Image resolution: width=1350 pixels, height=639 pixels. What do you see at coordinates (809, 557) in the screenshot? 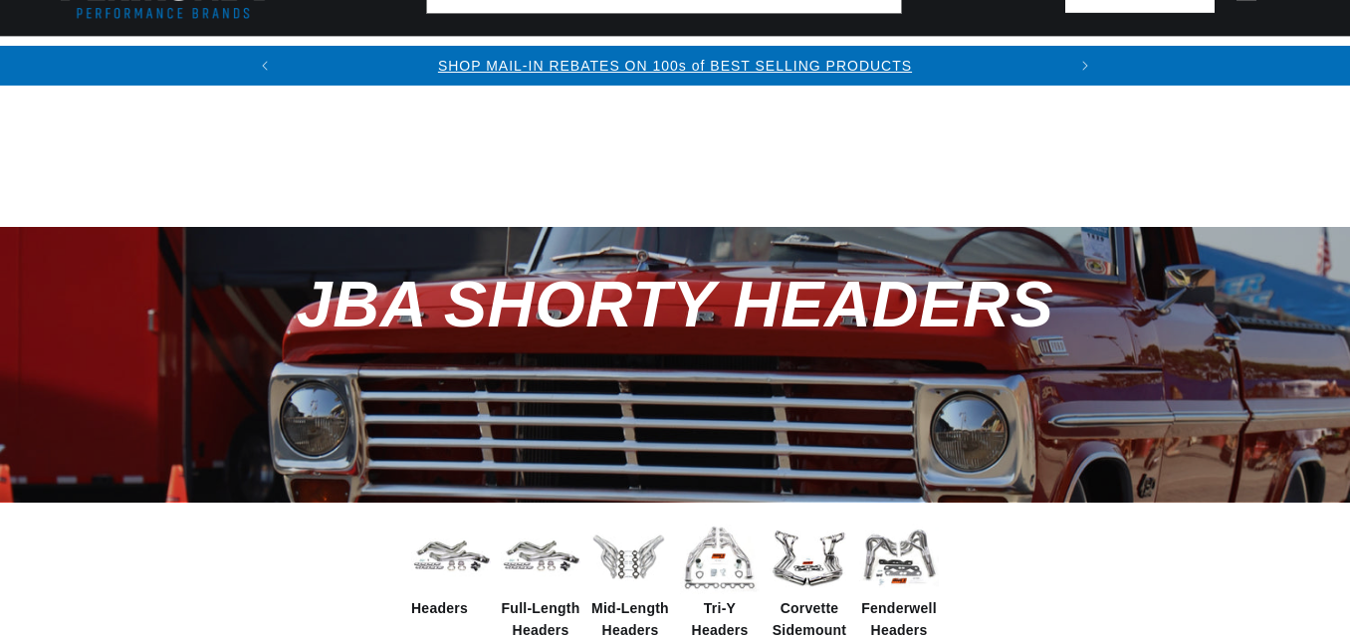
I see `img: Corvette Sidemount Headers` at bounding box center [809, 557].